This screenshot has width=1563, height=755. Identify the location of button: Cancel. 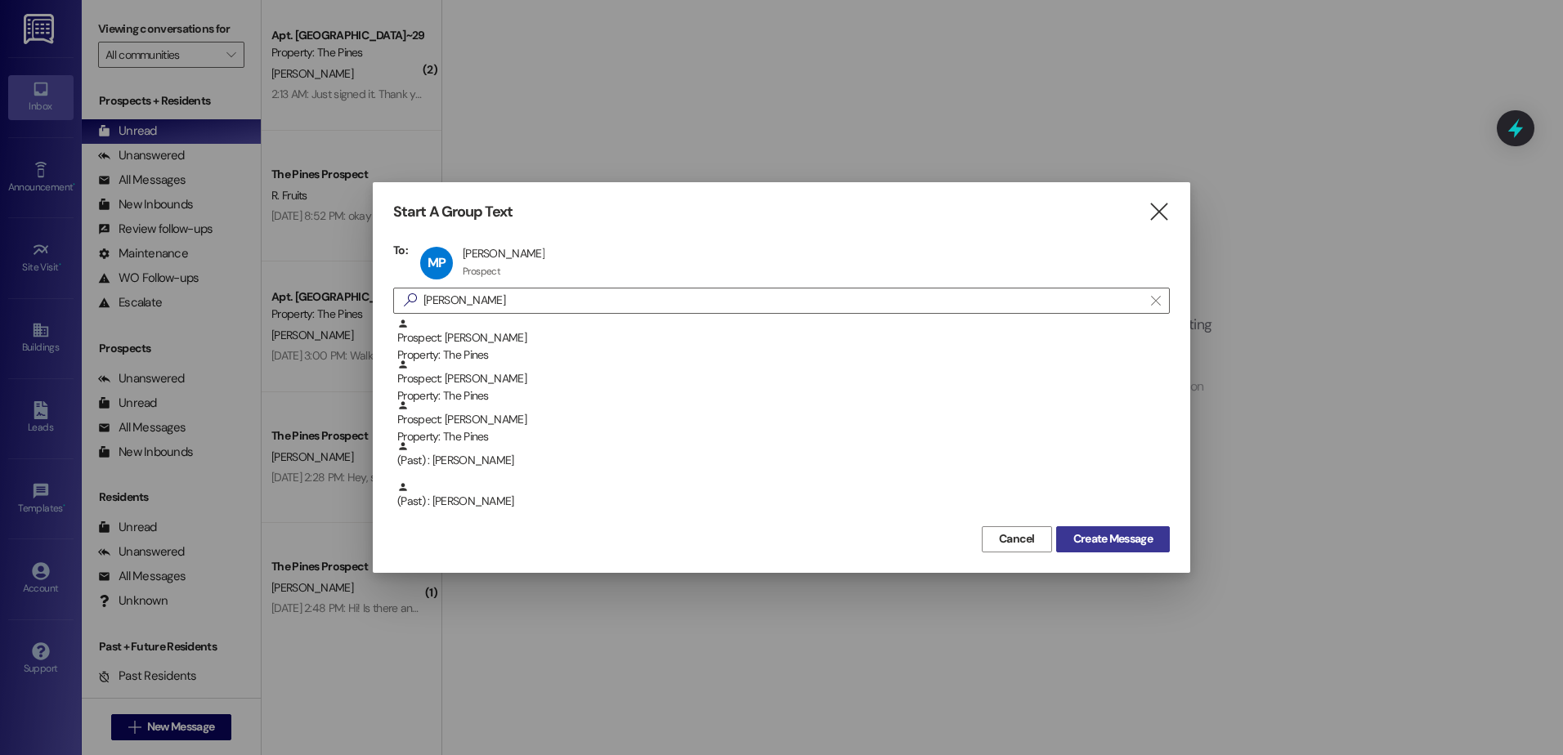
(1017, 540).